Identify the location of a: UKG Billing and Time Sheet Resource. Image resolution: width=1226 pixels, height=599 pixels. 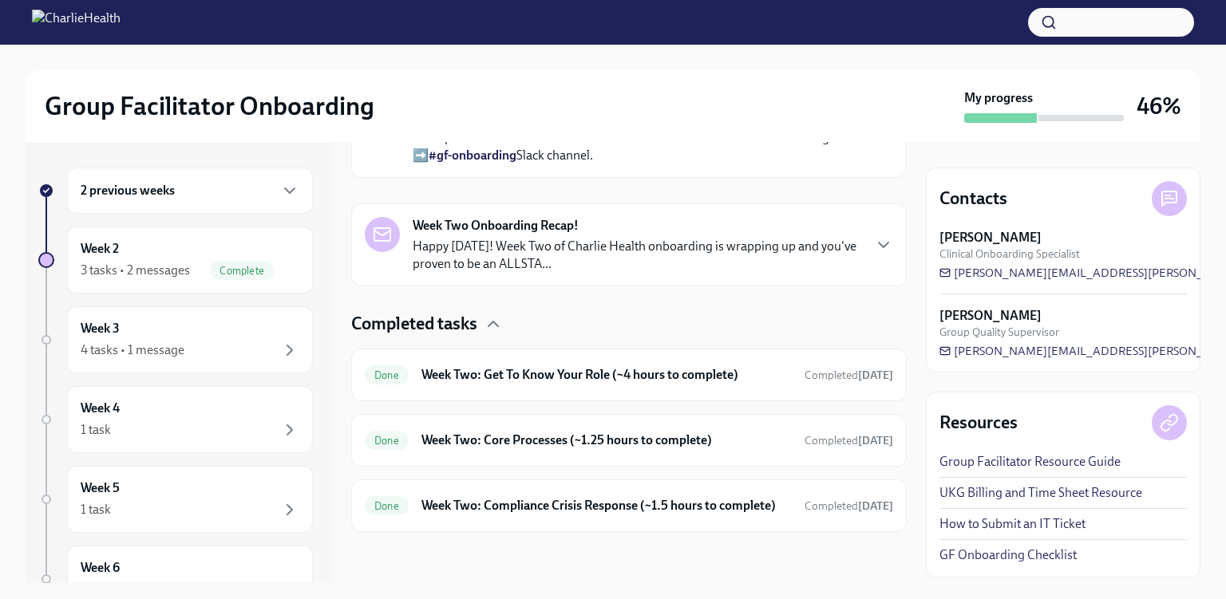
(1041, 493).